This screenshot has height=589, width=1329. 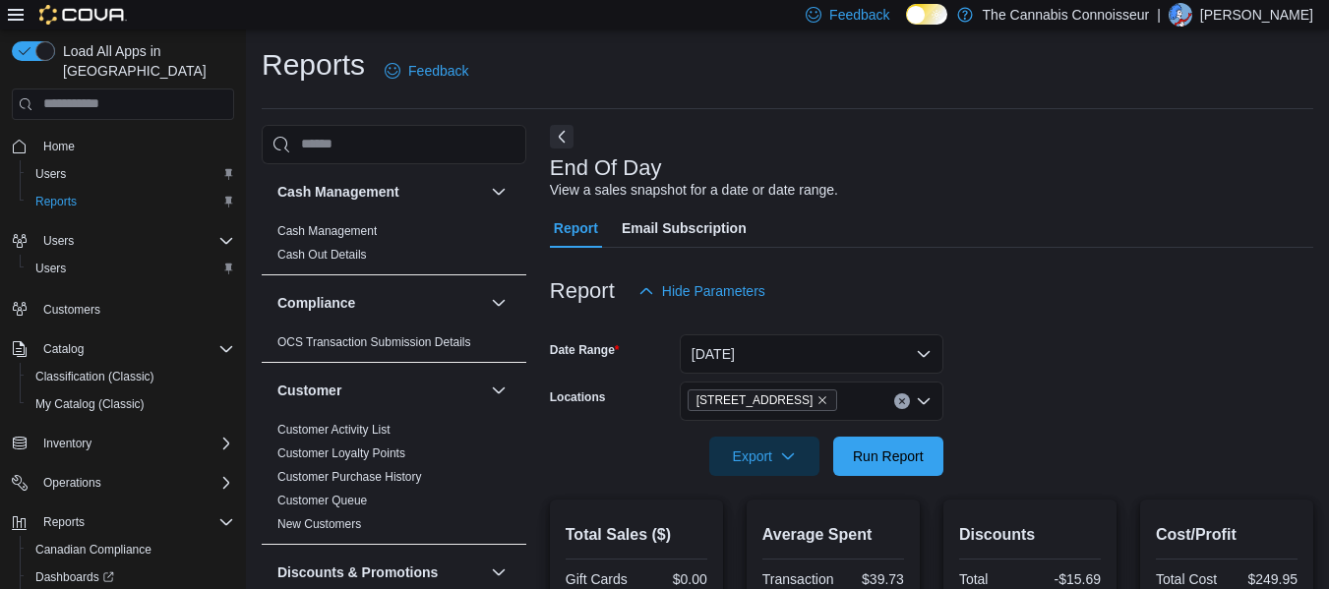 What do you see at coordinates (764, 456) in the screenshot?
I see `span: Export` at bounding box center [764, 456].